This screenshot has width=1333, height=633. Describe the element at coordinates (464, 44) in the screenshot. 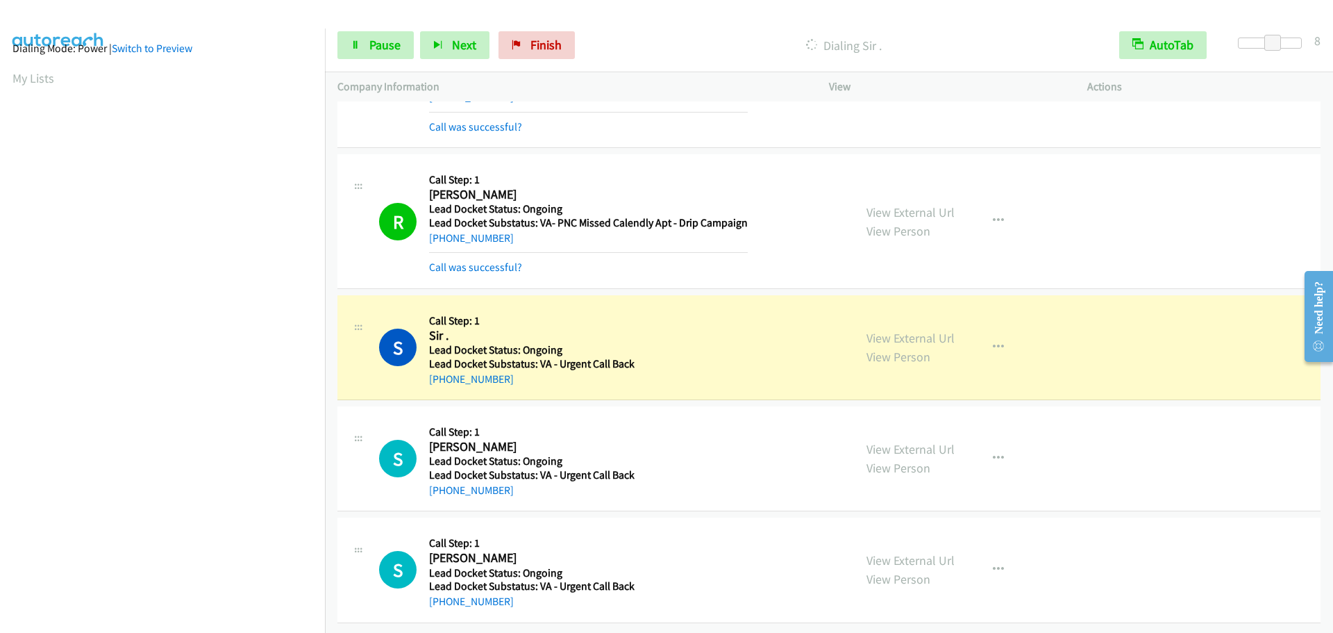

I see `span: Next` at that location.